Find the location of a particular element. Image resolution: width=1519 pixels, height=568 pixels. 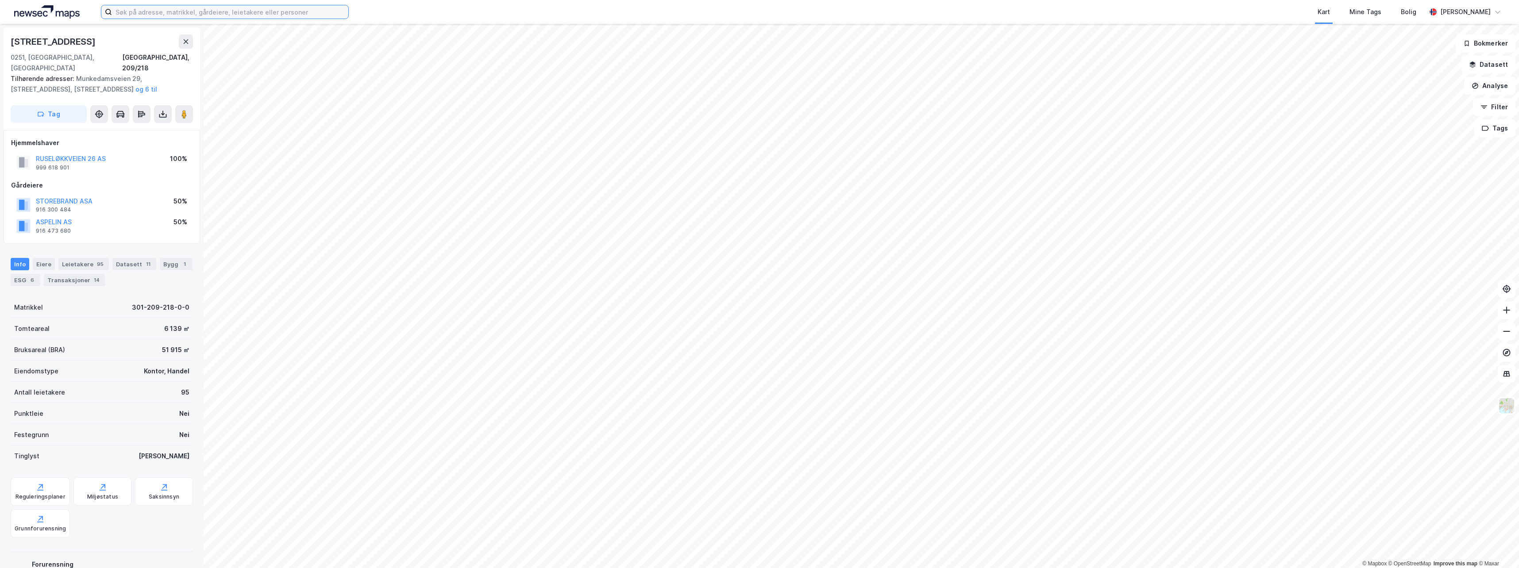

div: 6 is located at coordinates (32, 280).